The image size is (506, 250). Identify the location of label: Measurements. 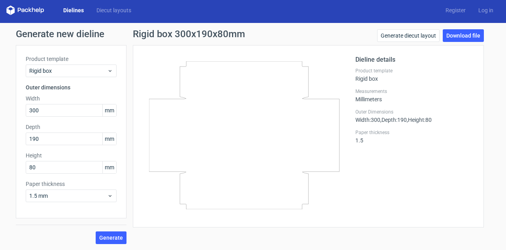
(415, 91).